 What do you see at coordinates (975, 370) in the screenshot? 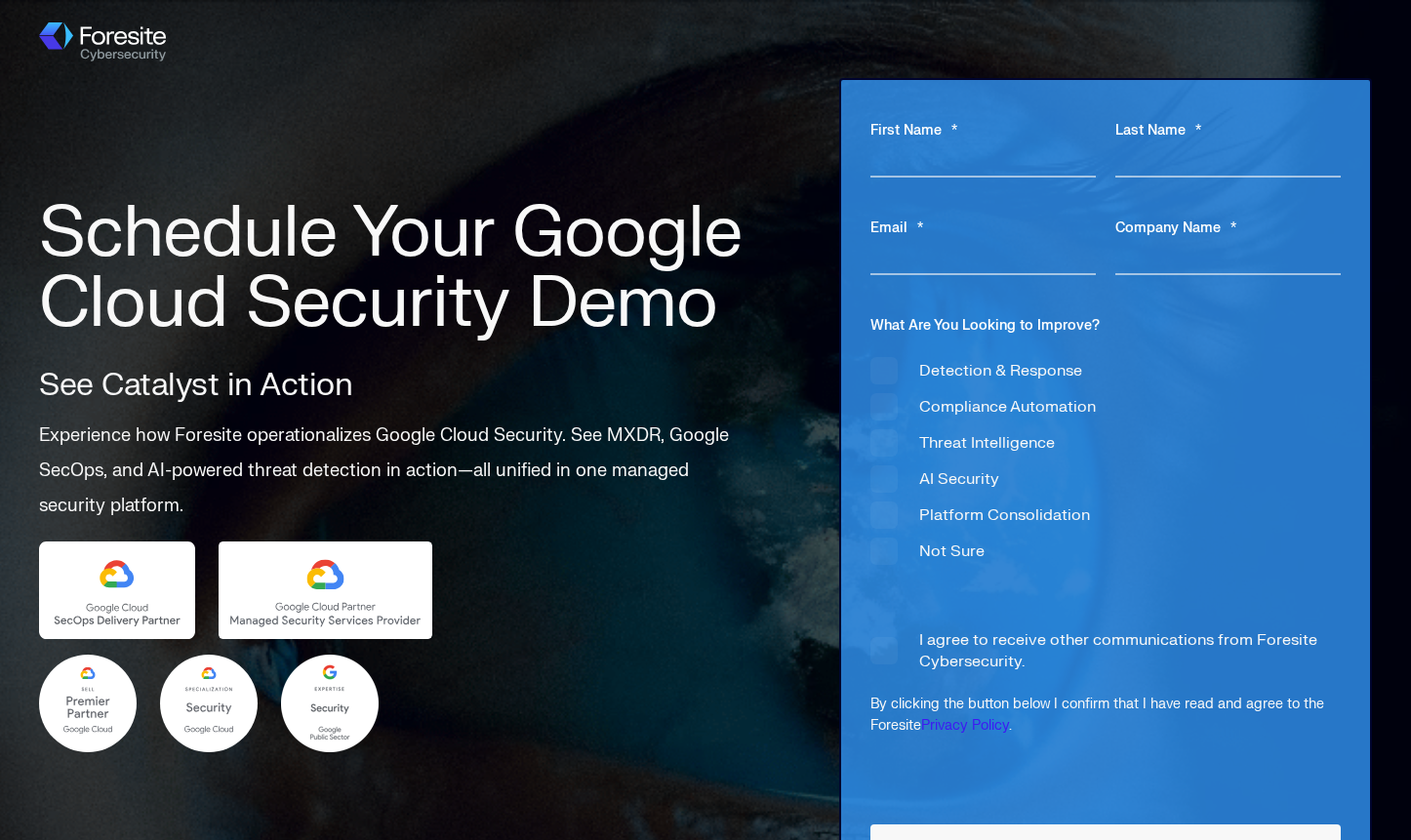
I see `span: Detection & Response` at bounding box center [975, 370].